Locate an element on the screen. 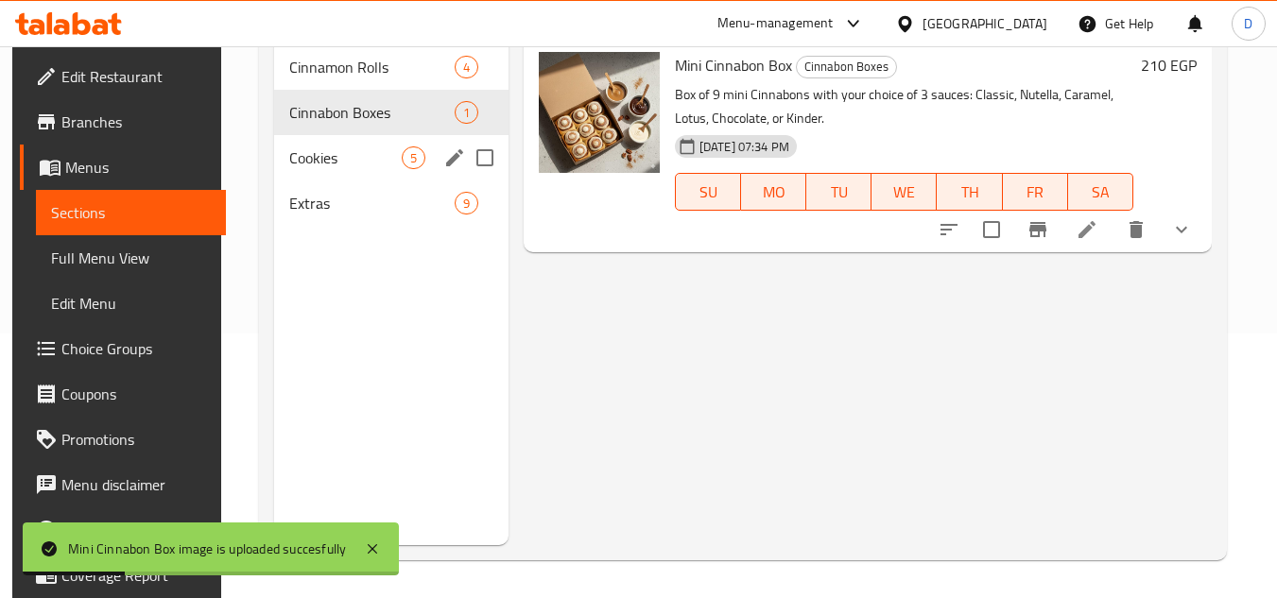  button: Branch-specific-item is located at coordinates (1038, 230).